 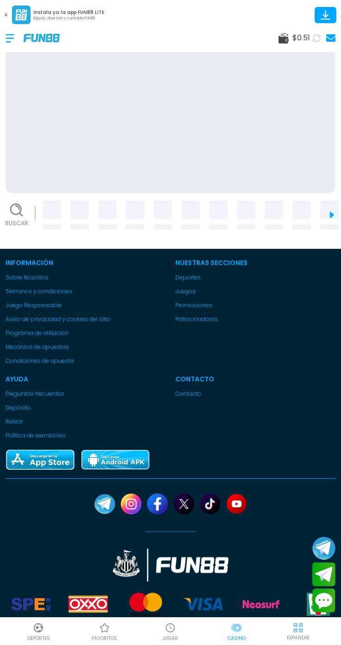 I want to click on button: Contact customer service, so click(x=324, y=600).